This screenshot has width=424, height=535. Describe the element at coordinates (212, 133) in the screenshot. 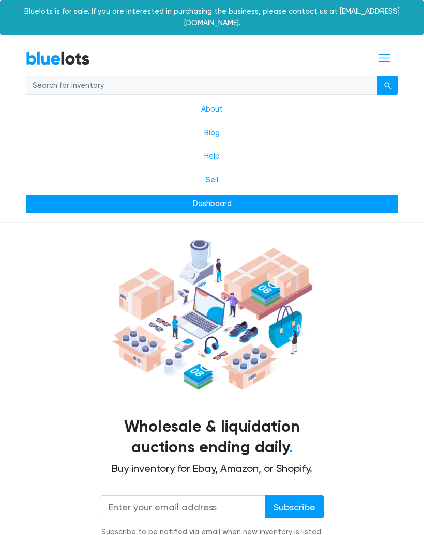

I see `a: Blog` at that location.